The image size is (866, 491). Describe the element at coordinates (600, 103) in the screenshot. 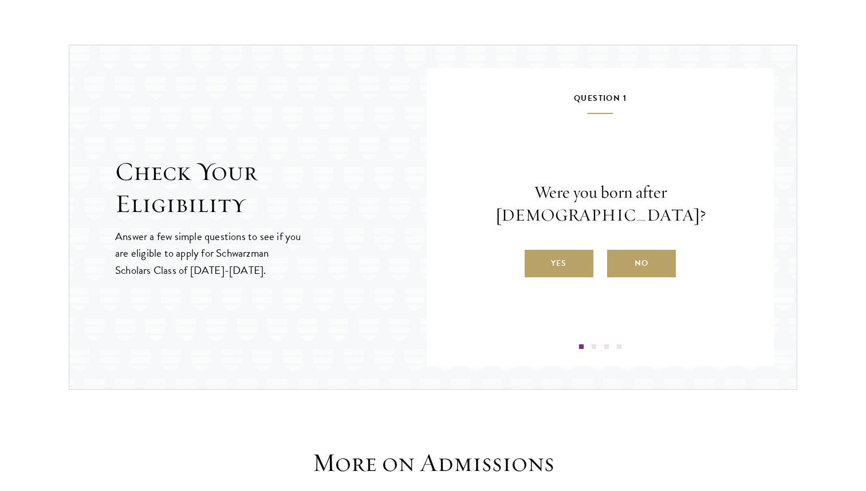

I see `h5: Question 1` at that location.